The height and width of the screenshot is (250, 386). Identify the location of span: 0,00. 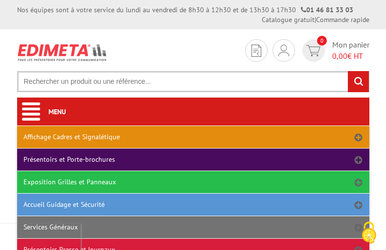
(340, 56).